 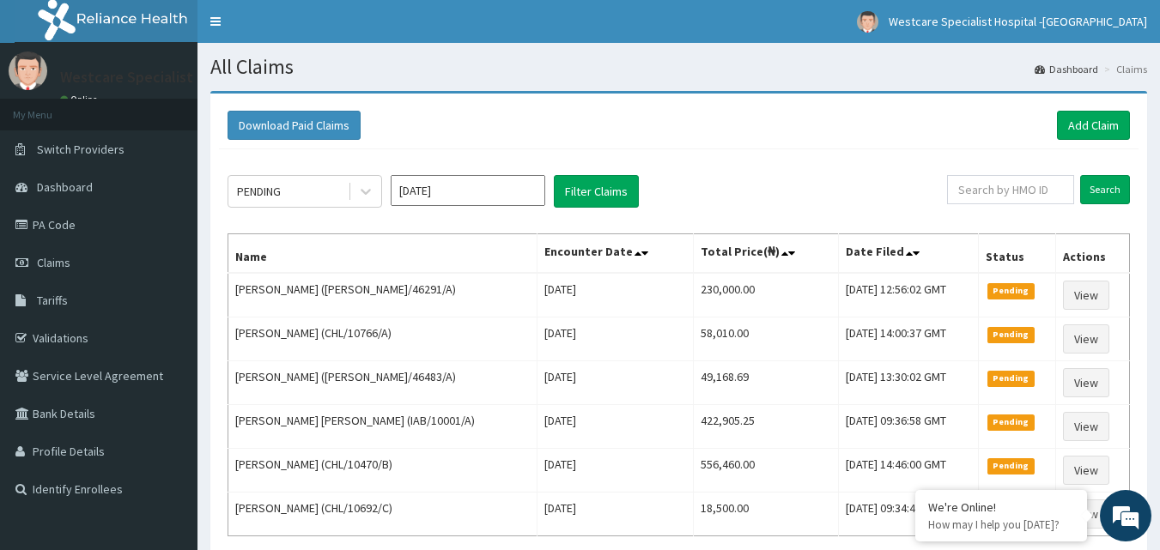 What do you see at coordinates (1105, 190) in the screenshot?
I see `input: Search` at bounding box center [1105, 190].